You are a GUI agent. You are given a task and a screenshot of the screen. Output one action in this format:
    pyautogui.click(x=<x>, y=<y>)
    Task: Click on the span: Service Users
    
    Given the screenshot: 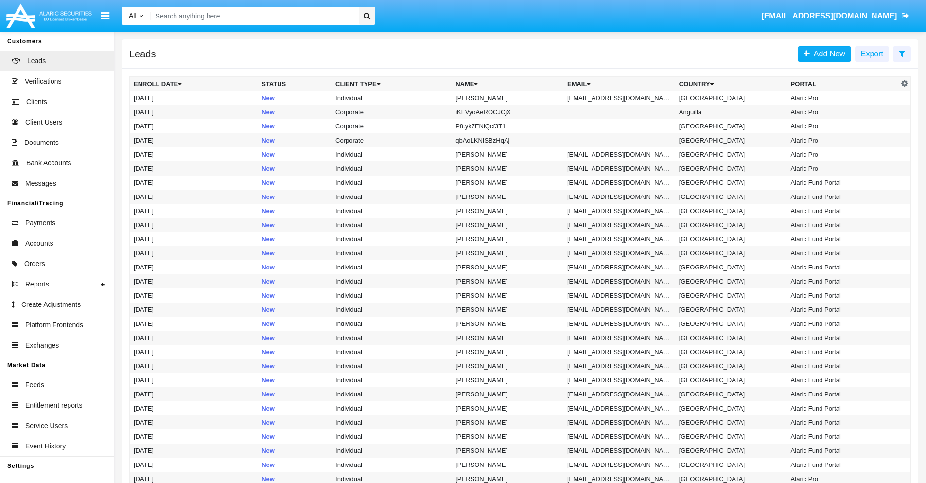 What is the action you would take?
    pyautogui.click(x=46, y=425)
    